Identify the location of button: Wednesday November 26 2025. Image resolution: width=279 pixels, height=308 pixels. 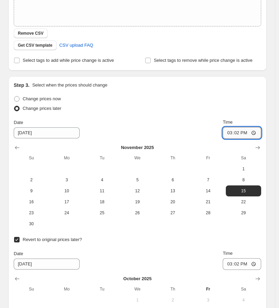
(138, 213).